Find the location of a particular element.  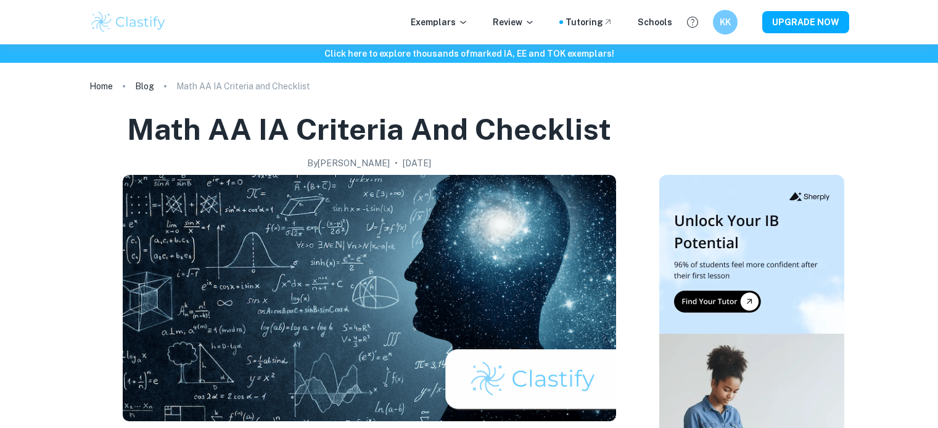

img: Math AA IA Criteria and Checklist cover image is located at coordinates (369, 298).